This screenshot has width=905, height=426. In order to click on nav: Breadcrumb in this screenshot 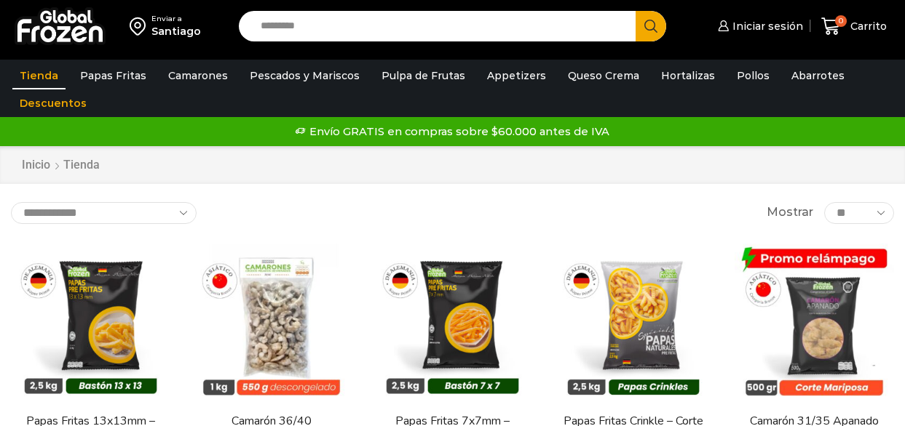, I will do `click(60, 165)`.